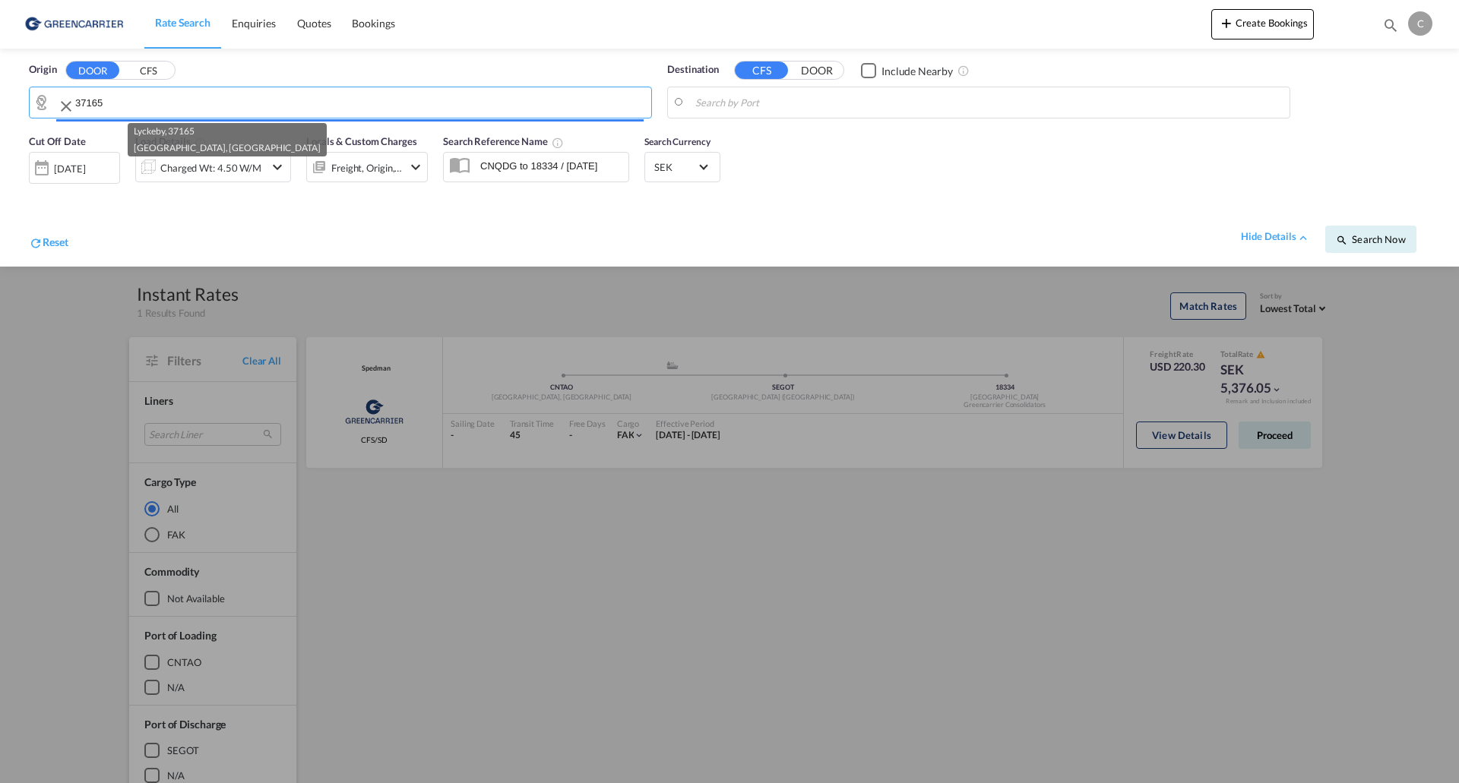  What do you see at coordinates (43, 70) in the screenshot?
I see `span: Origin` at bounding box center [43, 70].